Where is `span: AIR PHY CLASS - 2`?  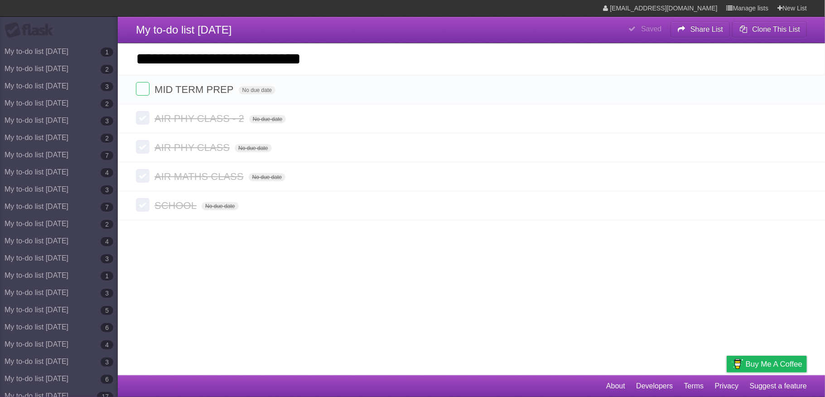 span: AIR PHY CLASS - 2 is located at coordinates (200, 118).